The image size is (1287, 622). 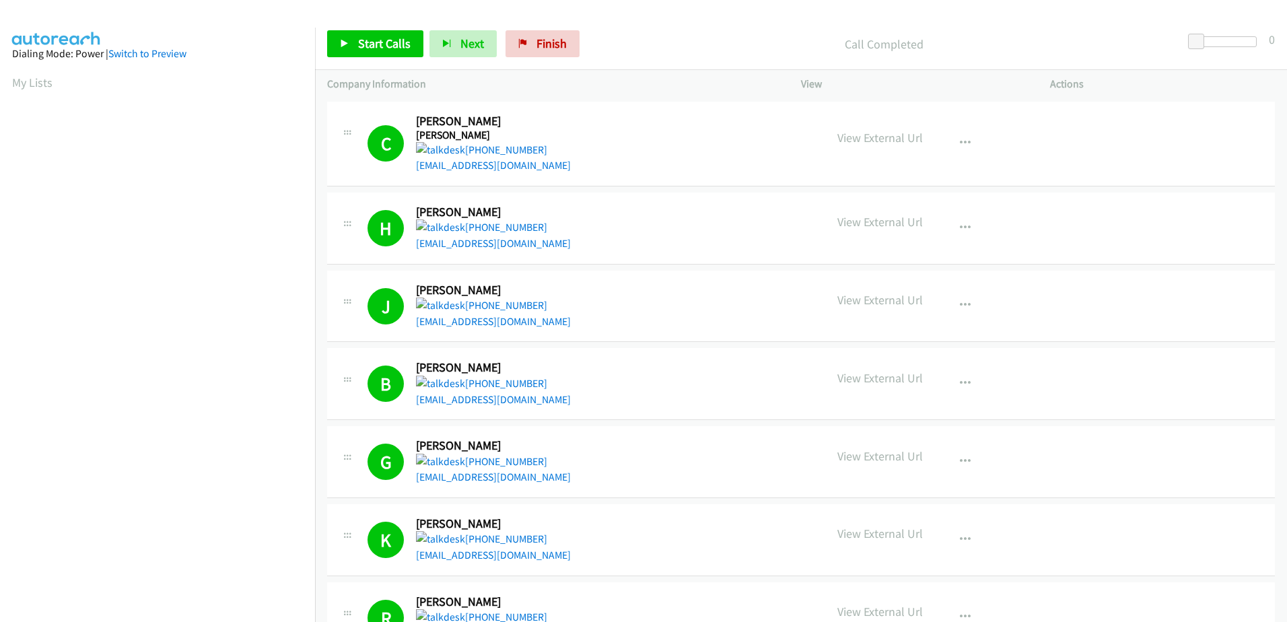 I want to click on h1: J, so click(x=386, y=306).